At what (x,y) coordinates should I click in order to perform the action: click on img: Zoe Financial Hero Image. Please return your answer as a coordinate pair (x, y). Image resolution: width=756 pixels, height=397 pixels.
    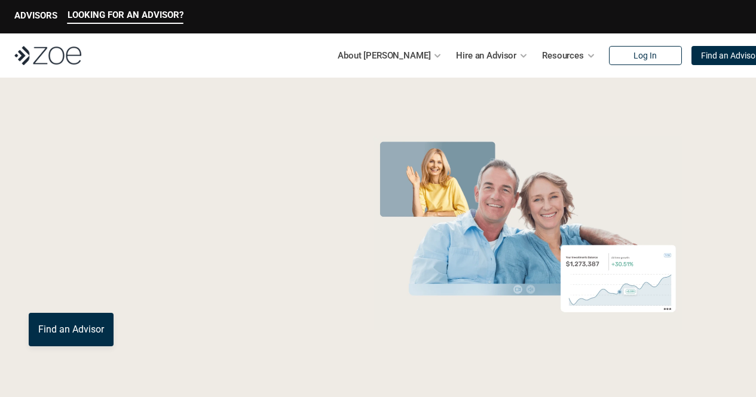
    Looking at the image, I should click on (527, 233).